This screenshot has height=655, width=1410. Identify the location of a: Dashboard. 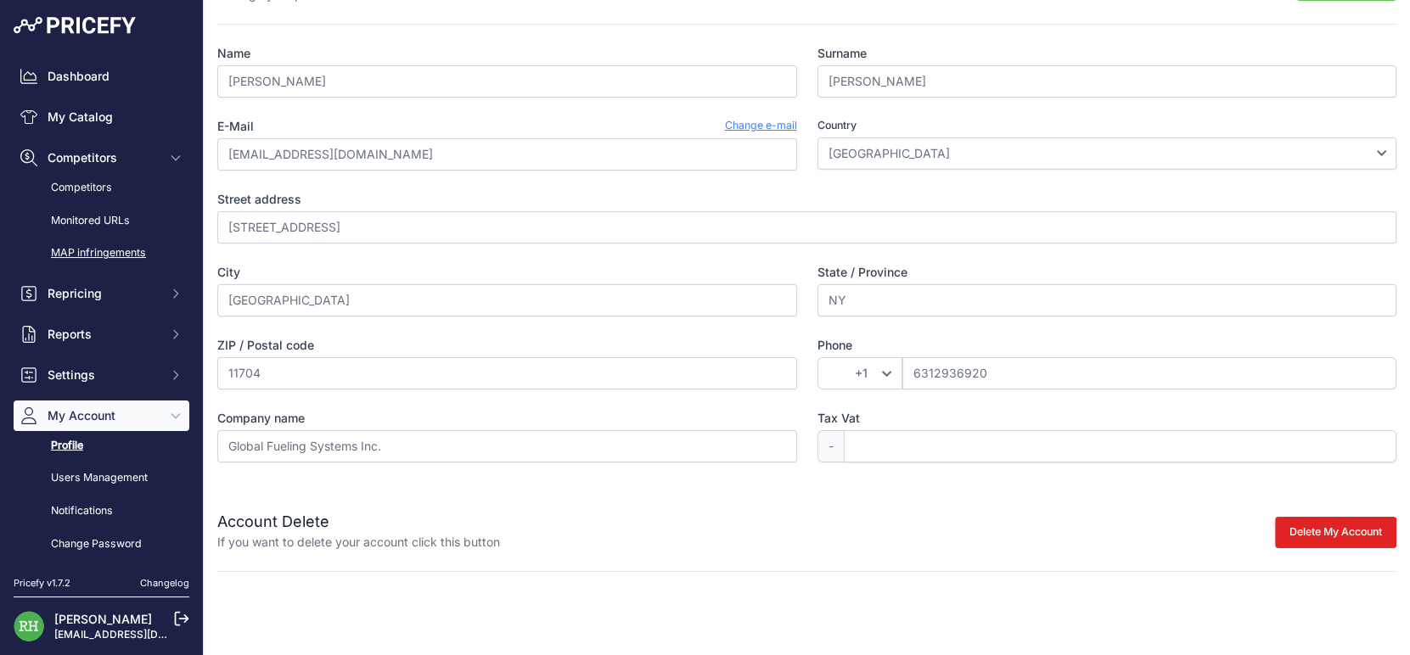
(101, 76).